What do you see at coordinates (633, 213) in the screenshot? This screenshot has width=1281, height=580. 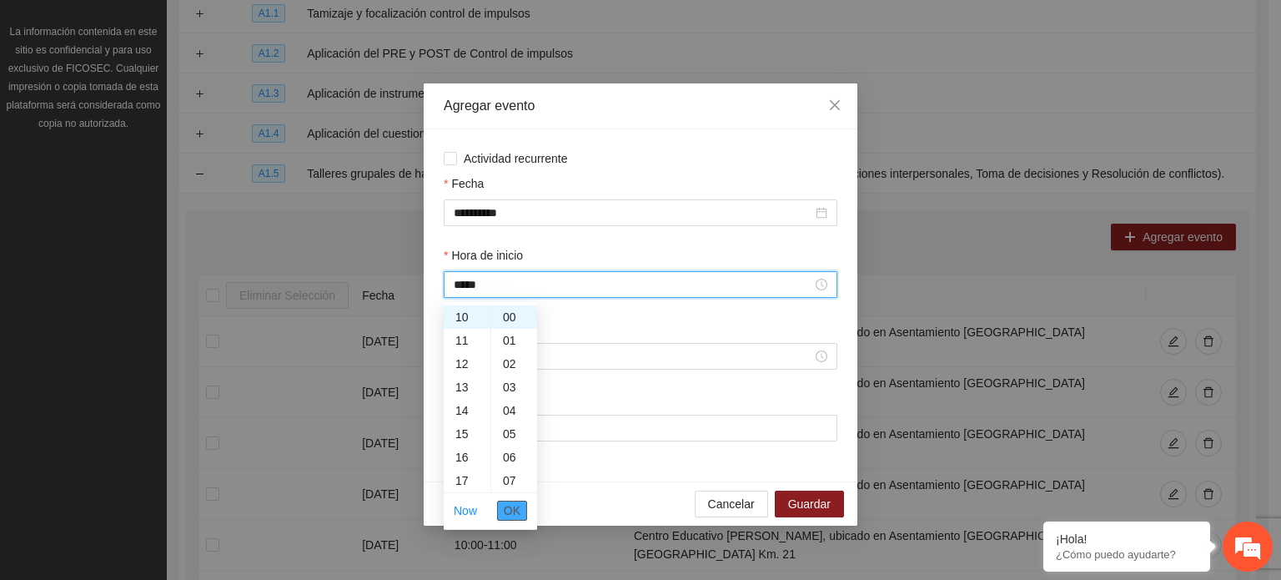 I see `input: Fecha` at bounding box center [633, 213].